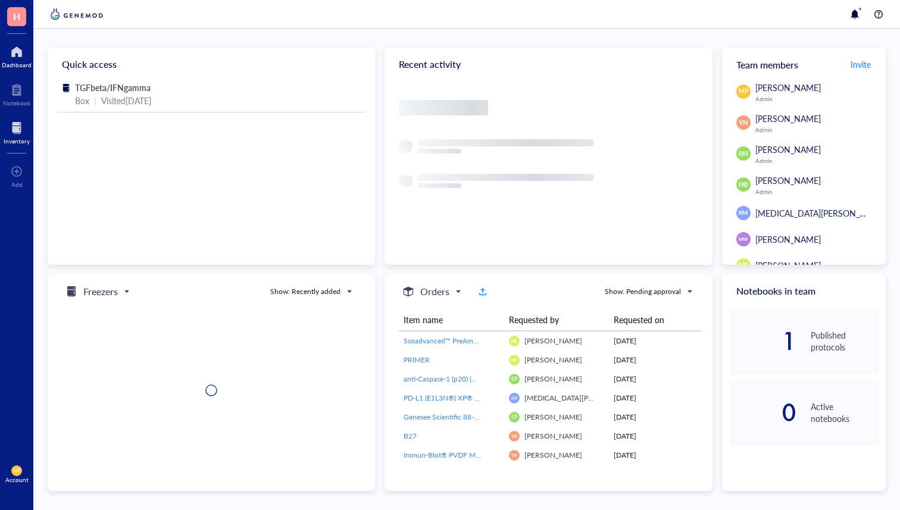  Describe the element at coordinates (763, 341) in the screenshot. I see `div: 1` at that location.